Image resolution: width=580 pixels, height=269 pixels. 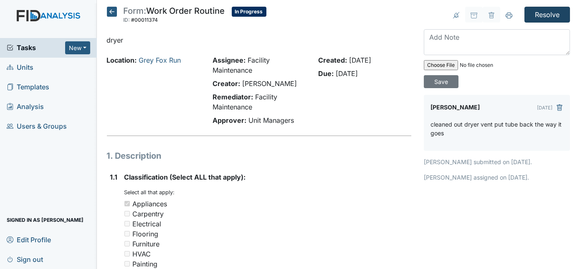 I want to click on div: Flooring, so click(x=146, y=234).